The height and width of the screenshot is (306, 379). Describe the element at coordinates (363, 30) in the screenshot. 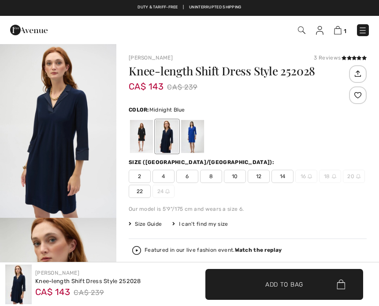

I see `img: Menu` at that location.